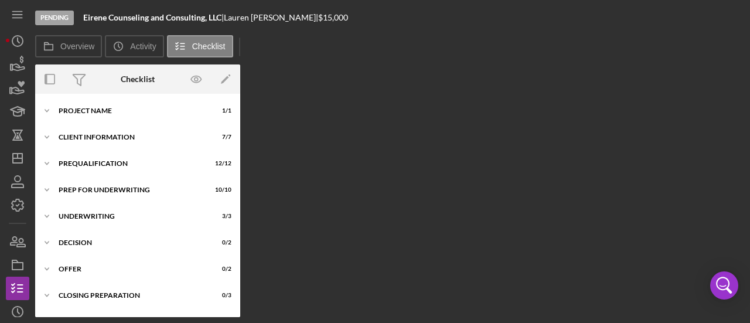 The image size is (750, 323). Describe the element at coordinates (221, 111) in the screenshot. I see `div: 1 / 1` at that location.